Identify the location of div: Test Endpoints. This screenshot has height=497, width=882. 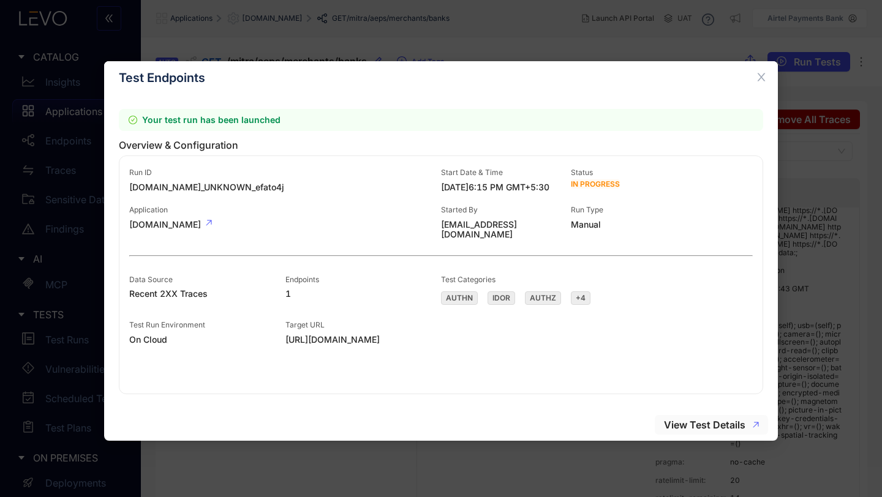
(441, 78).